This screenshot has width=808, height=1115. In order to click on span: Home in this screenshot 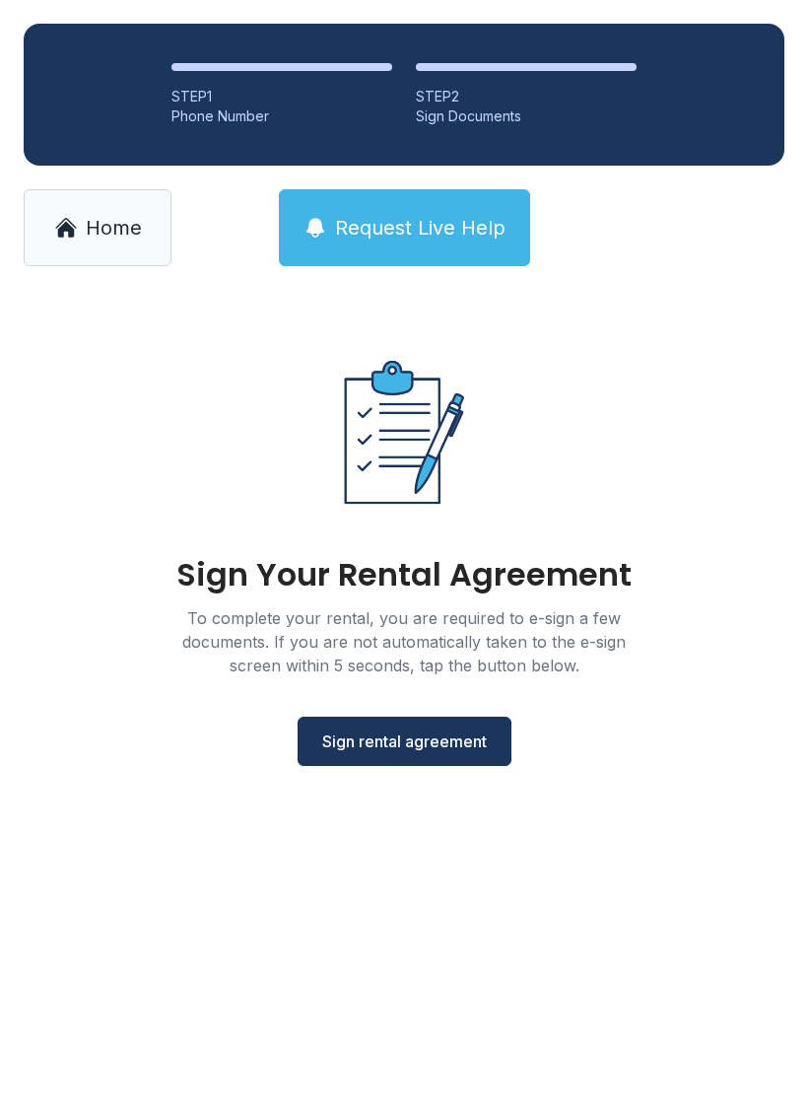, I will do `click(113, 228)`.